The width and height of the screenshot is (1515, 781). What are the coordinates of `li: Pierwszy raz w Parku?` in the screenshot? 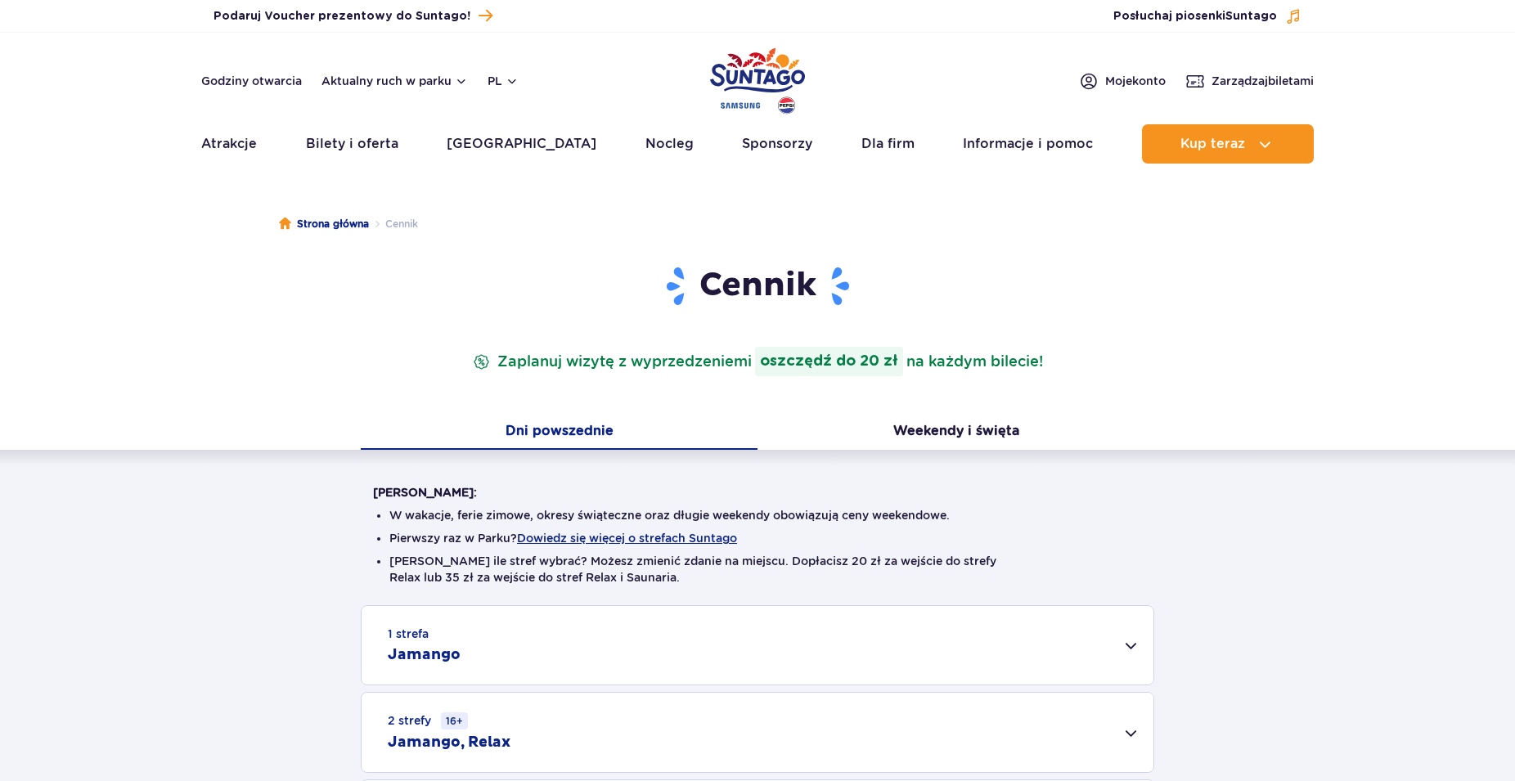 It's located at (758, 538).